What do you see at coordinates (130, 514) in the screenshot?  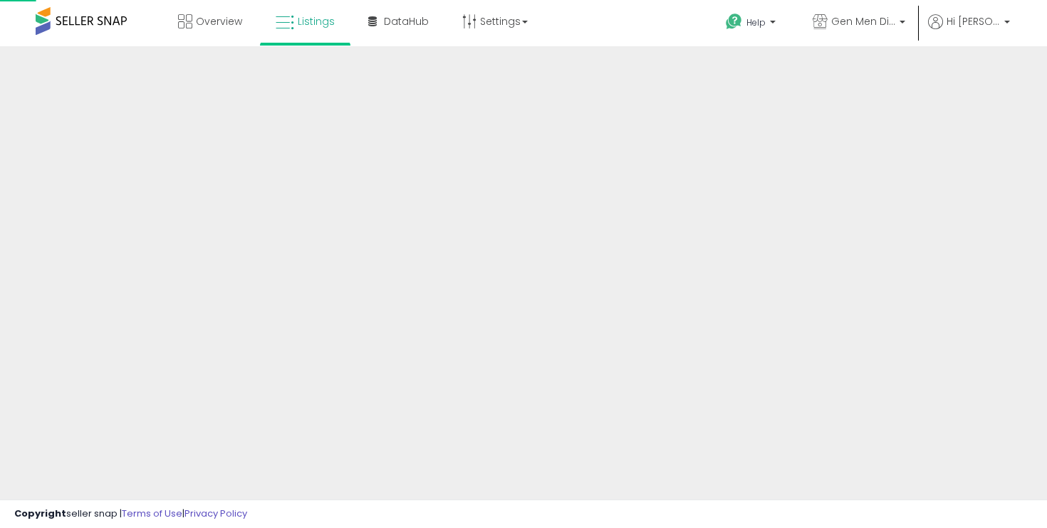 I see `div: seller snap | |` at bounding box center [130, 514].